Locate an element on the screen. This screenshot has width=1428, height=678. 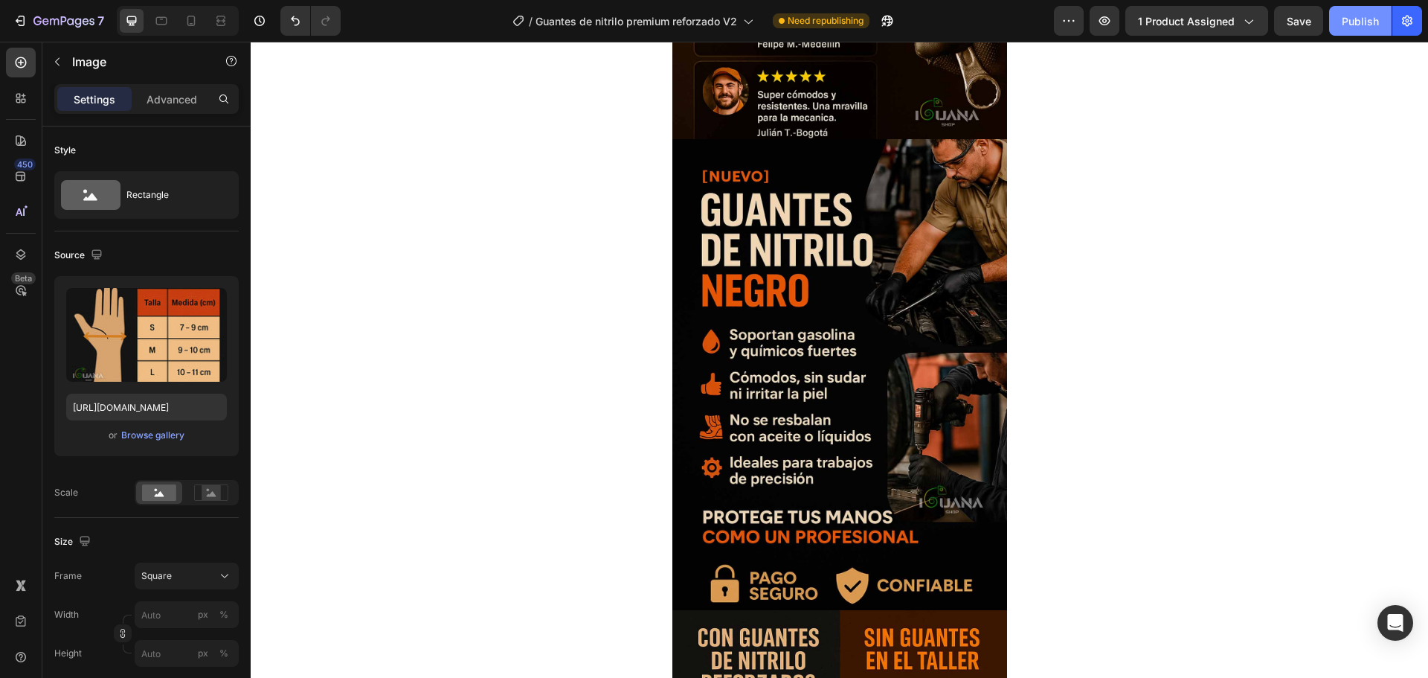
div: Beta is located at coordinates (23, 278).